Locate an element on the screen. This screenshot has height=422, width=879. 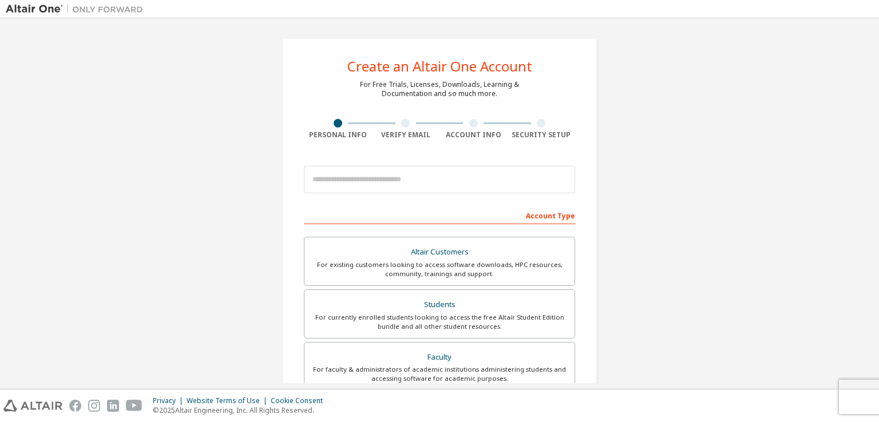
img: altair_logo.svg is located at coordinates (33, 406).